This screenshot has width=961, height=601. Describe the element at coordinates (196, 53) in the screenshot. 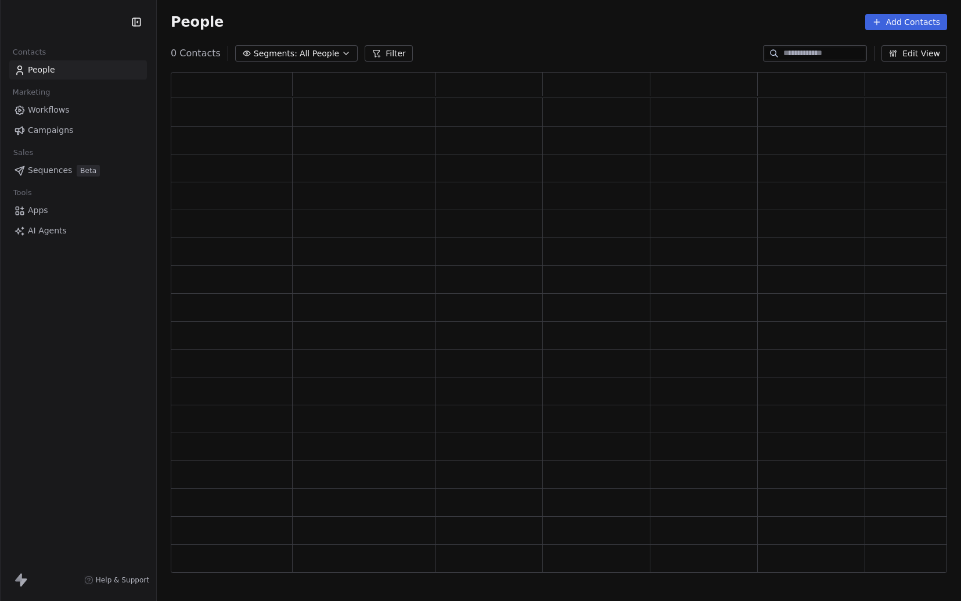

I see `span: 0 Contacts` at that location.